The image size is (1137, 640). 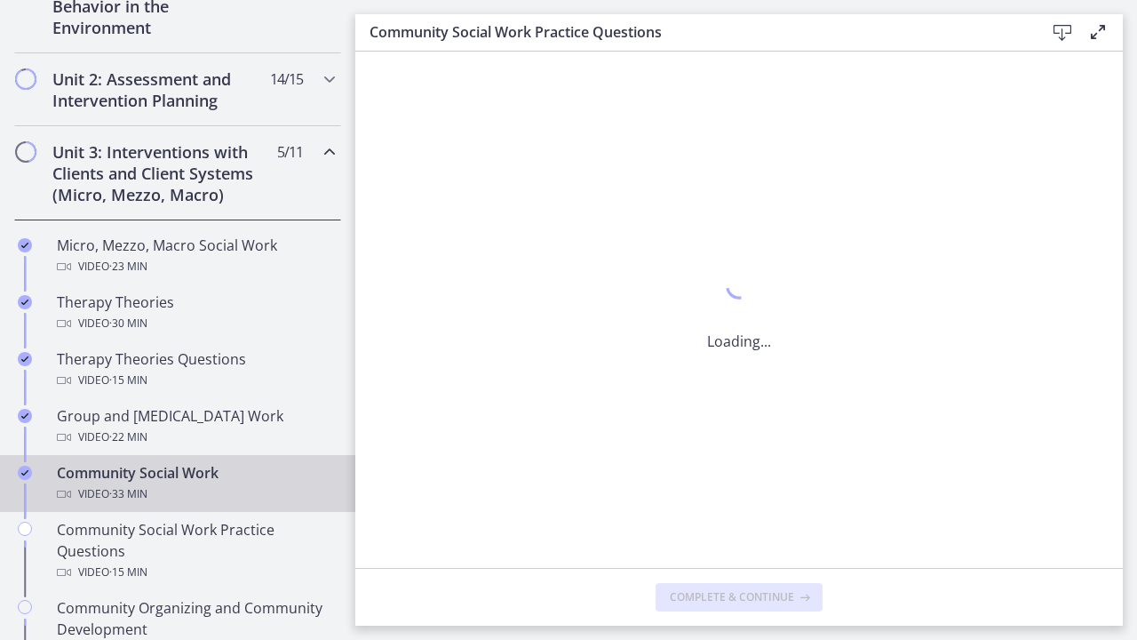 What do you see at coordinates (693, 32) in the screenshot?
I see `h3: Community Social Work Practice Questions` at bounding box center [693, 32].